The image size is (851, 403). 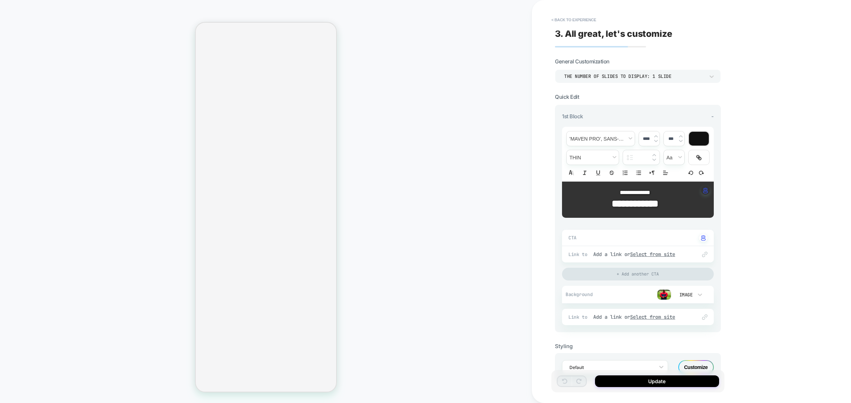 I want to click on button: Bullet list, so click(x=638, y=173).